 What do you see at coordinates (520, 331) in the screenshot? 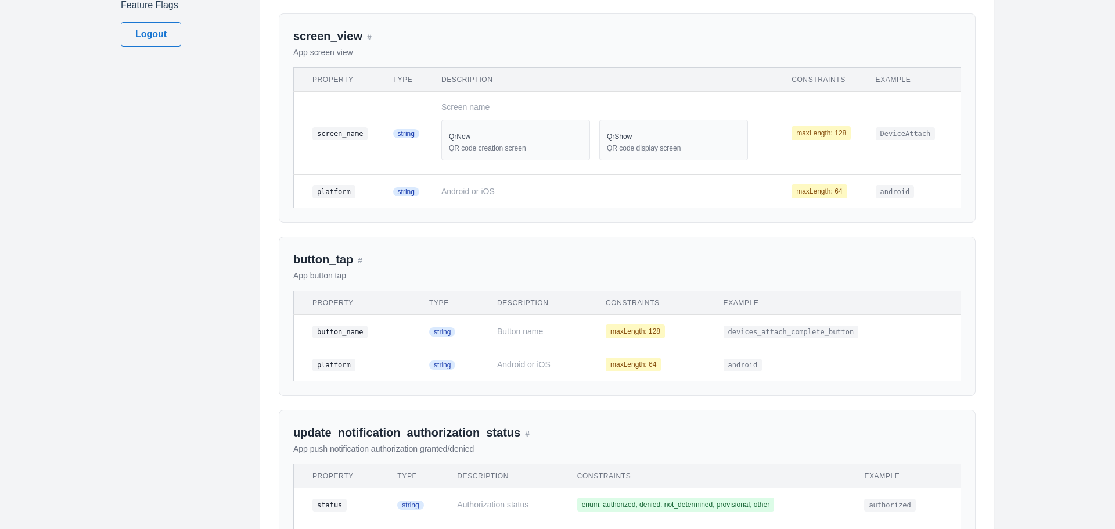
I see `span: Button name` at bounding box center [520, 331].